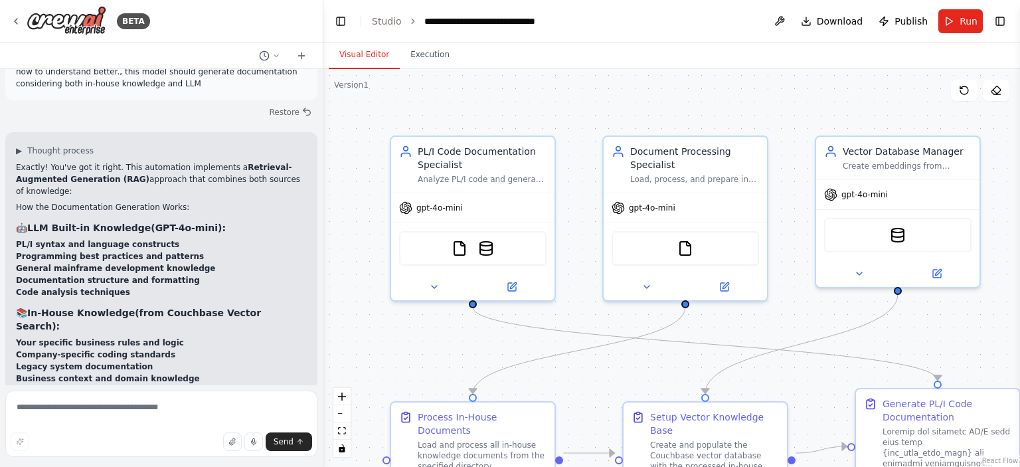  What do you see at coordinates (290, 112) in the screenshot?
I see `button: Restore` at bounding box center [290, 112].